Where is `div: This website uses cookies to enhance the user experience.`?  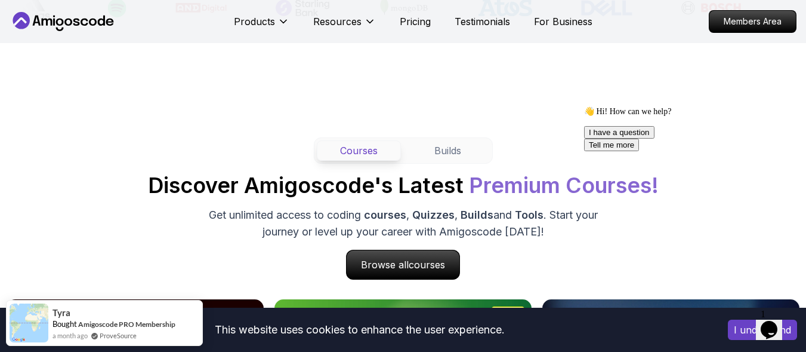 div: This website uses cookies to enhance the user experience. is located at coordinates (359, 329).